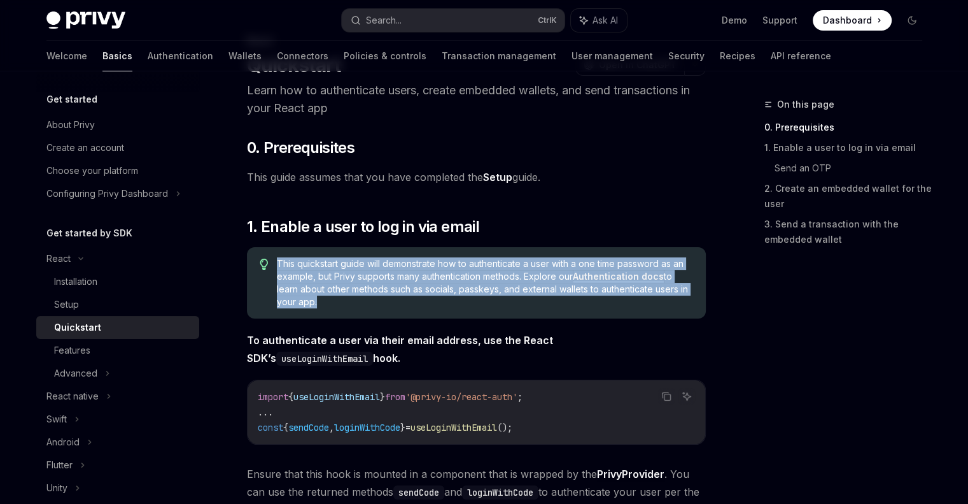  I want to click on span: 0. Prerequisites, so click(301, 148).